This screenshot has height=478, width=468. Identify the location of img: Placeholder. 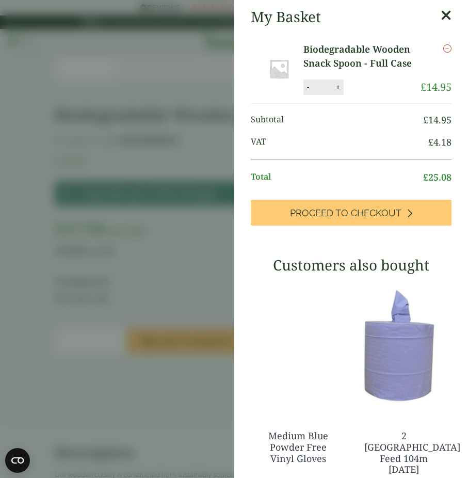
(279, 69).